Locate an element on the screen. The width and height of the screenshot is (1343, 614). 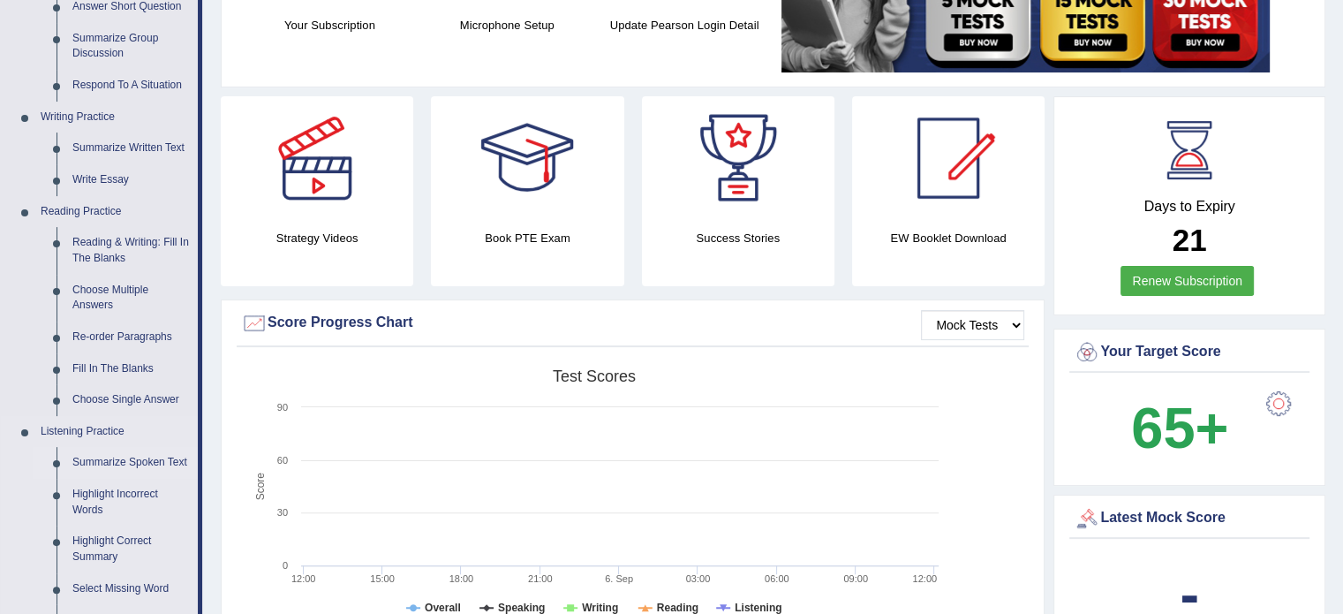
h4: Days to Expiry is located at coordinates (1189, 207).